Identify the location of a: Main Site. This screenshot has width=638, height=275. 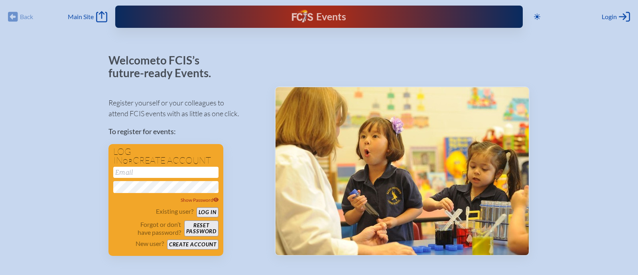
(87, 17).